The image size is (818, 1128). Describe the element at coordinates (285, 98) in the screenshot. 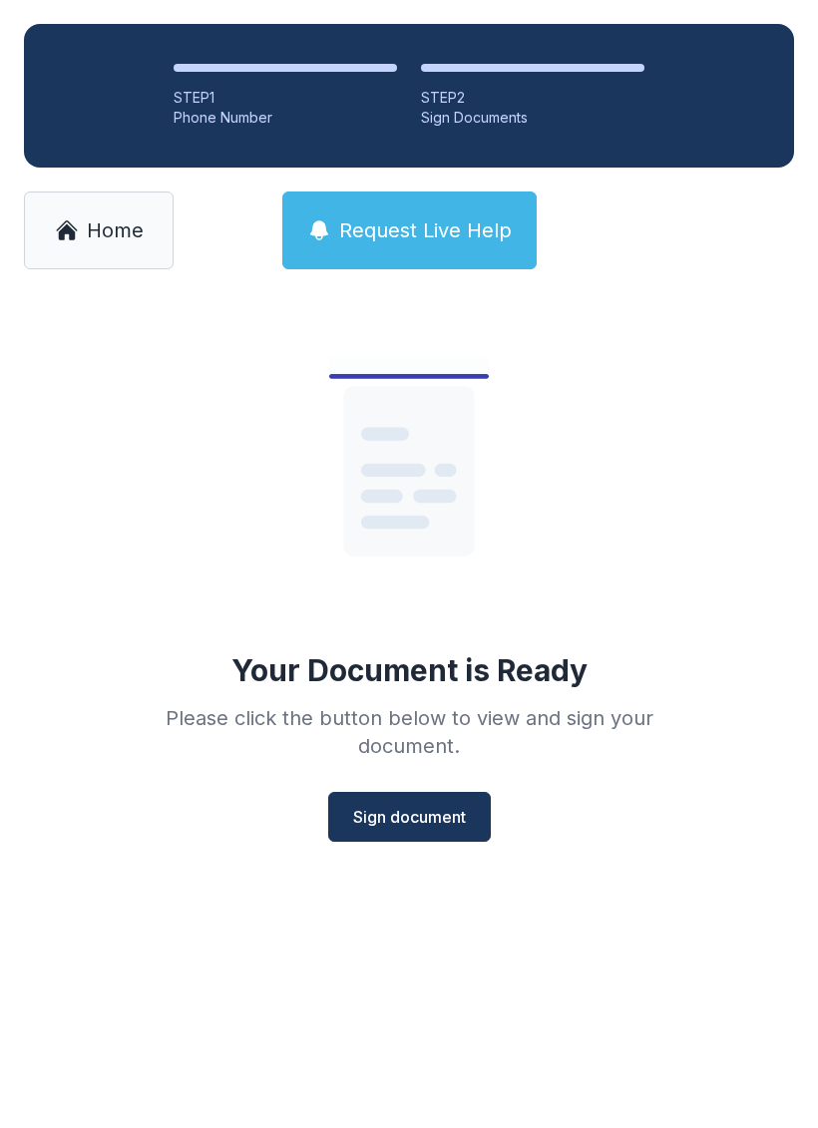

I see `div: STEP 1` at that location.